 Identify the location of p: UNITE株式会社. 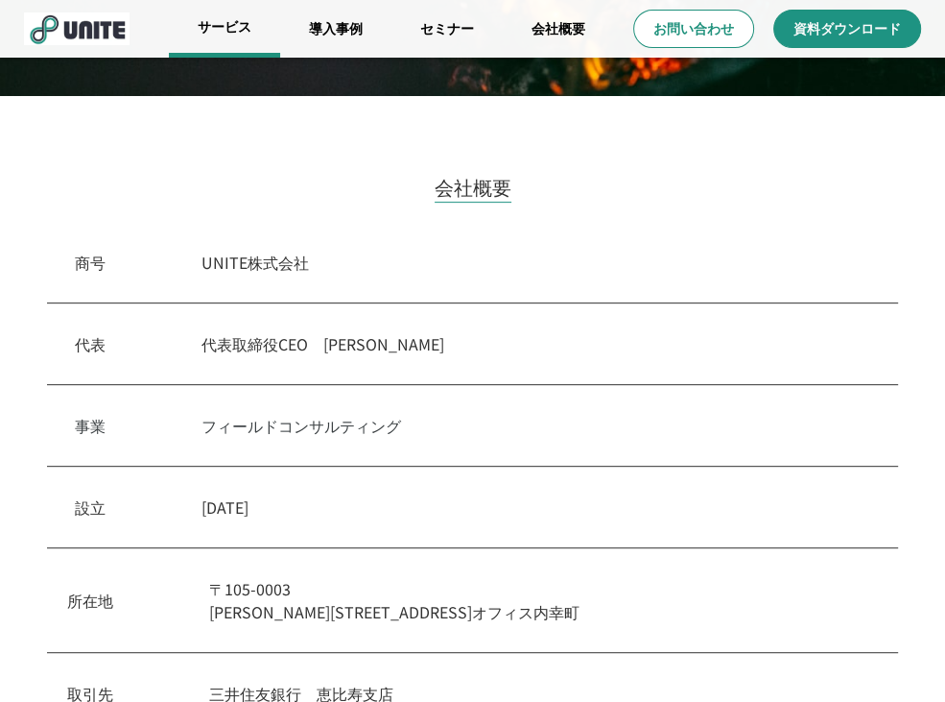
(536, 262).